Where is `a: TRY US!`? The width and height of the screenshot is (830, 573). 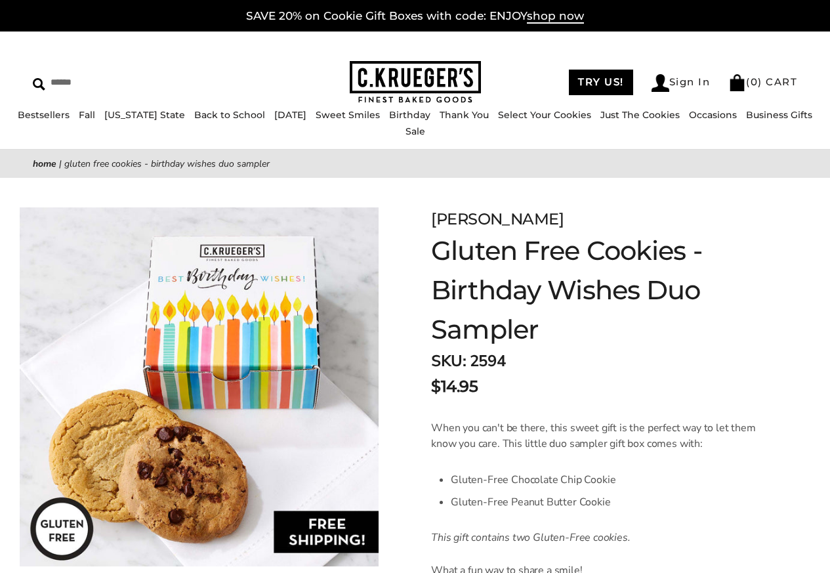 a: TRY US! is located at coordinates (601, 82).